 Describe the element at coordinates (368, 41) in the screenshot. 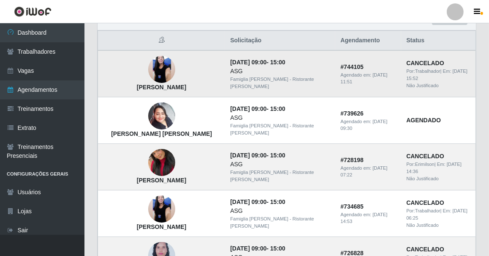

I see `th: Agendamento` at that location.